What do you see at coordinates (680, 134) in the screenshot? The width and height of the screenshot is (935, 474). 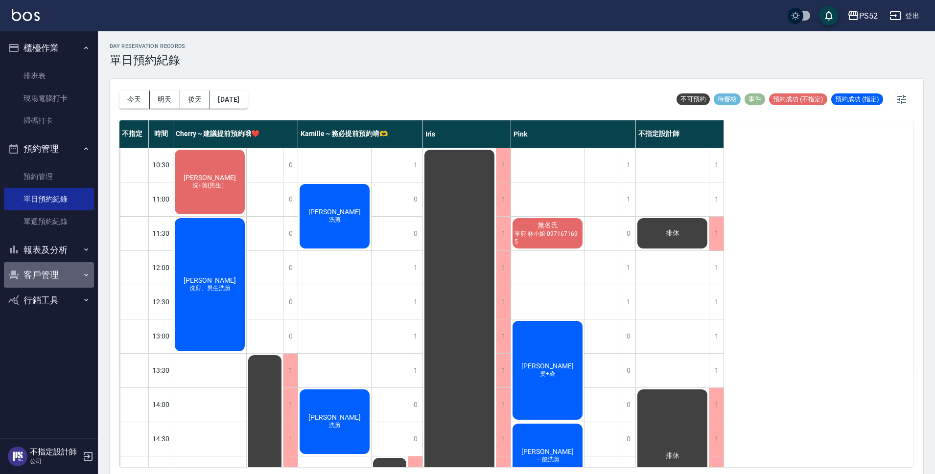 I see `div: 不指定設計師` at bounding box center [680, 134].